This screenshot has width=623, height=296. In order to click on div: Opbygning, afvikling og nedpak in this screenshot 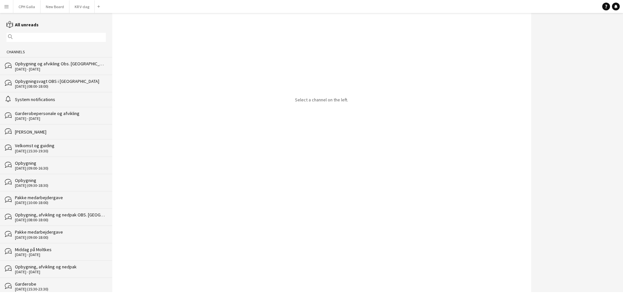, I will do `click(60, 266)`.